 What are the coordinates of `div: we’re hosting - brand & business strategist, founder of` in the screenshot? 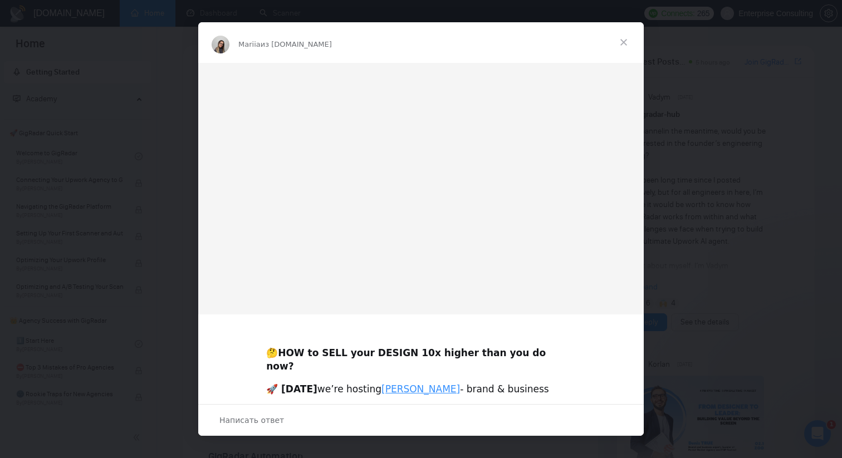 It's located at (421, 403).